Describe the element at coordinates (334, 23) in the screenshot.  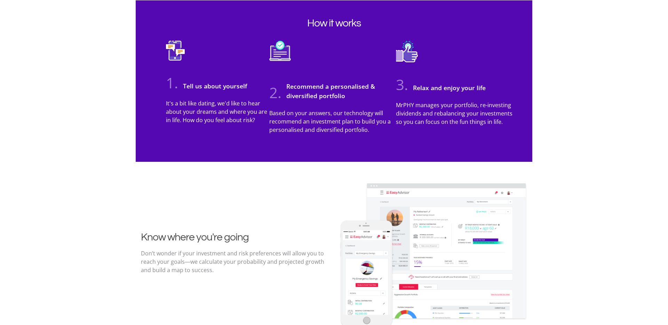
I see `h2: How it works` at that location.